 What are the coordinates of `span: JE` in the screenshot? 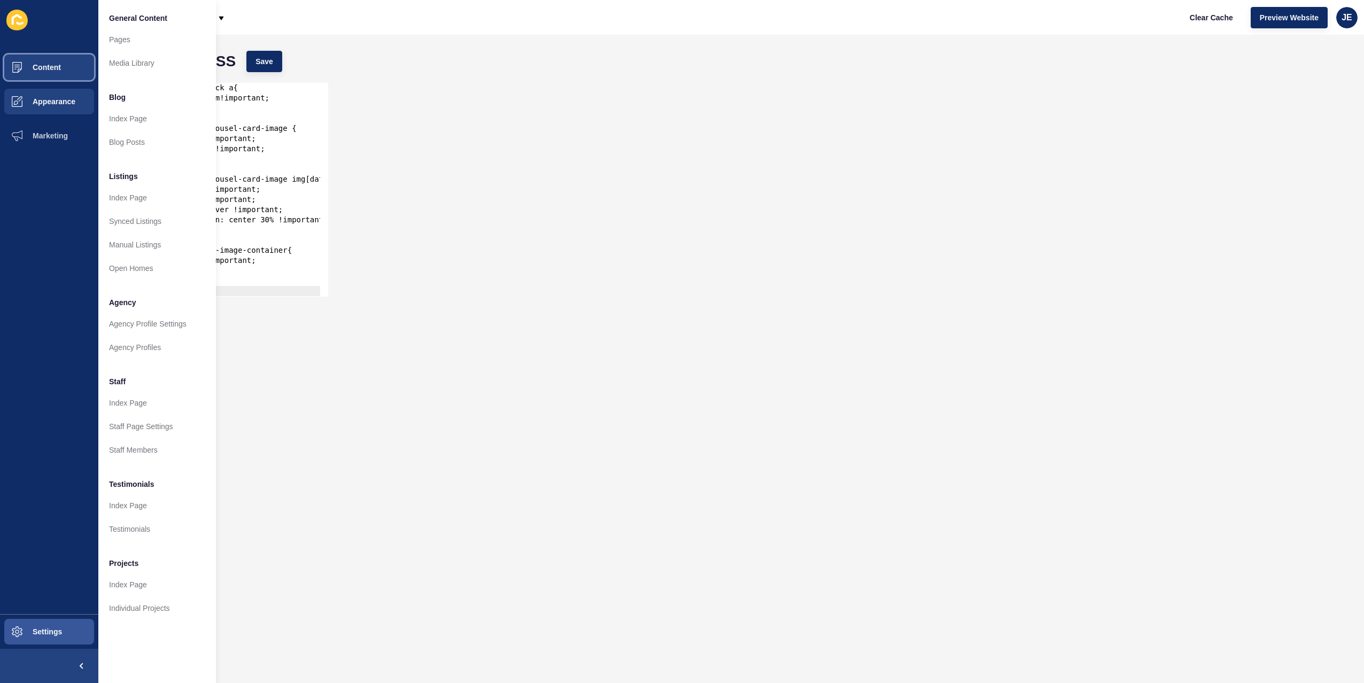 It's located at (1347, 18).